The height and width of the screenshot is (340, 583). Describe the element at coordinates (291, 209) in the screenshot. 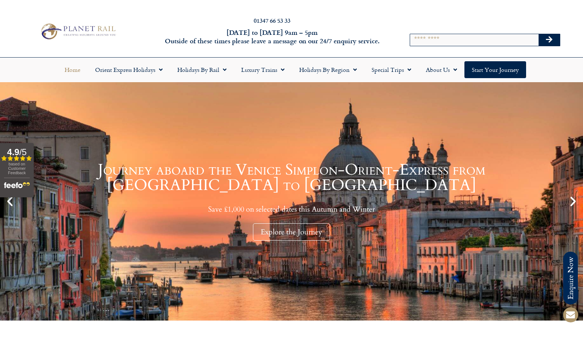

I see `p: Save £1,000 on selected dates this Autumn and Winter` at that location.